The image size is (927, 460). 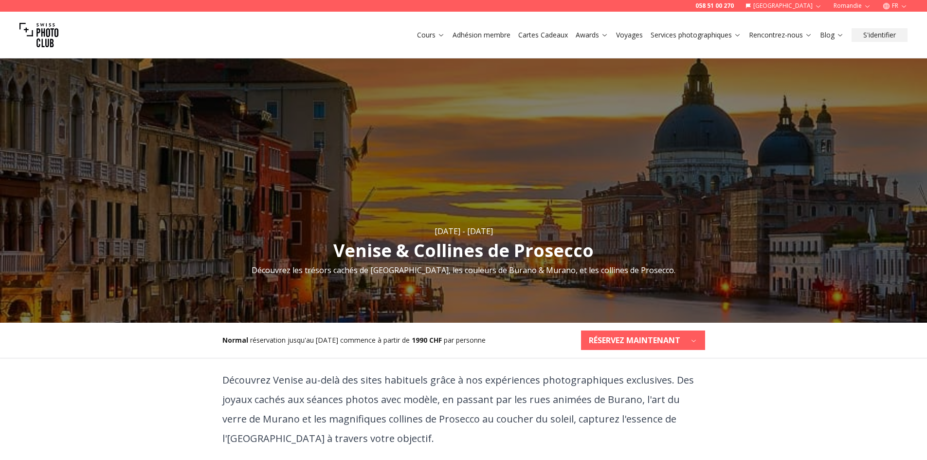 I want to click on button: Adhésion membre, so click(x=481, y=35).